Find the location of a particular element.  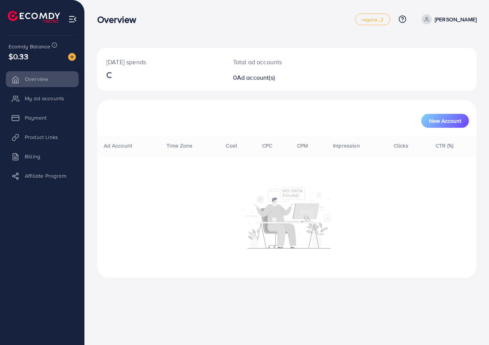

a: logo is located at coordinates (34, 17).